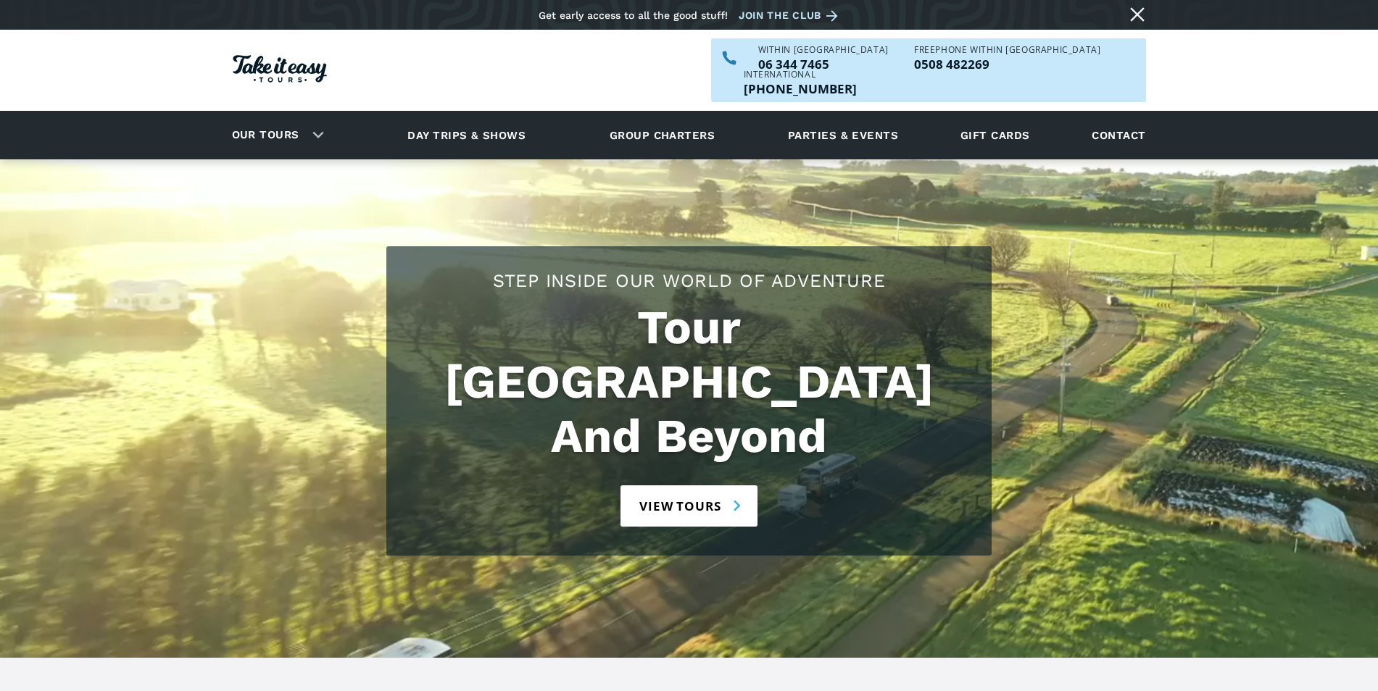  What do you see at coordinates (688, 506) in the screenshot?
I see `a: View tours` at bounding box center [688, 506].